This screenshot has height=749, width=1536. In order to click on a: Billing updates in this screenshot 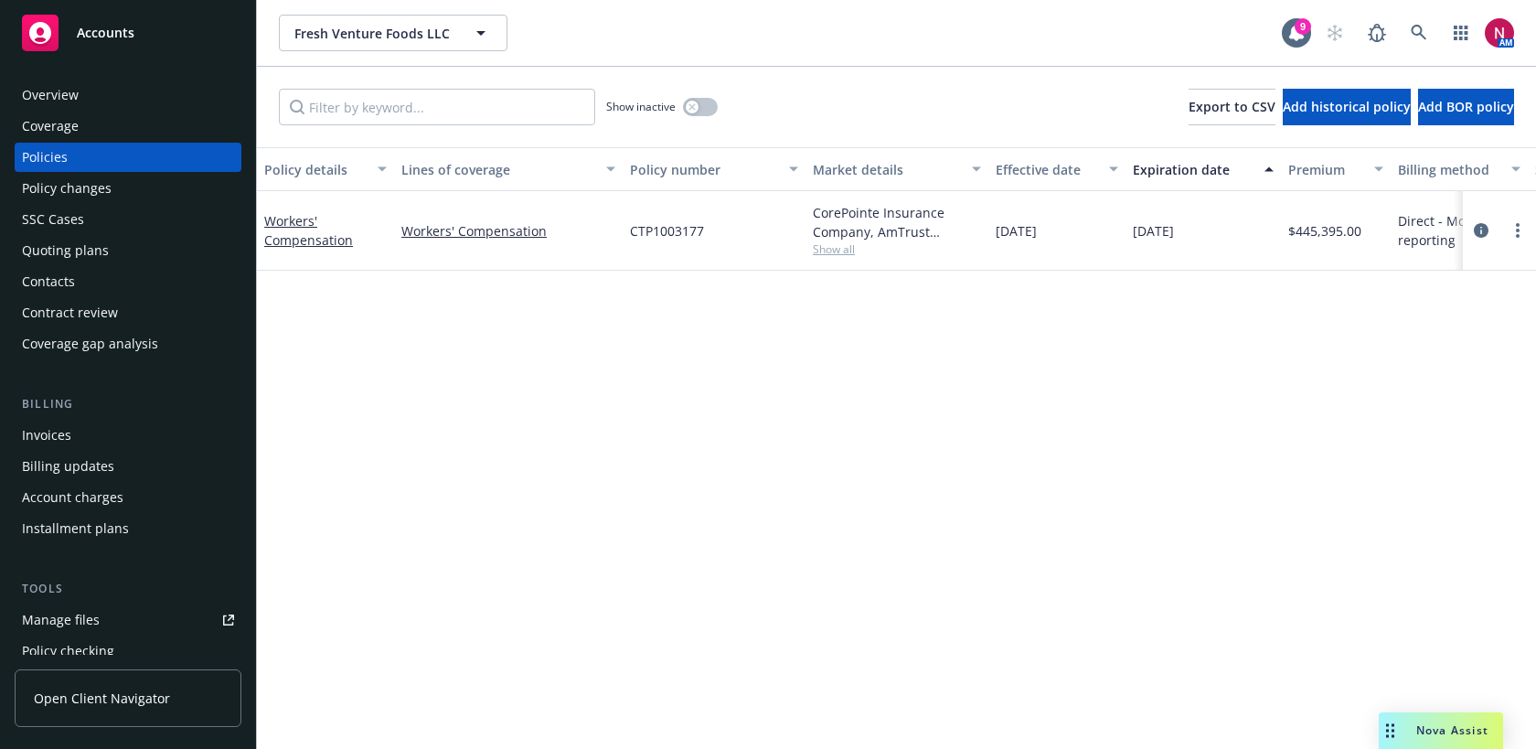, I will do `click(128, 466)`.